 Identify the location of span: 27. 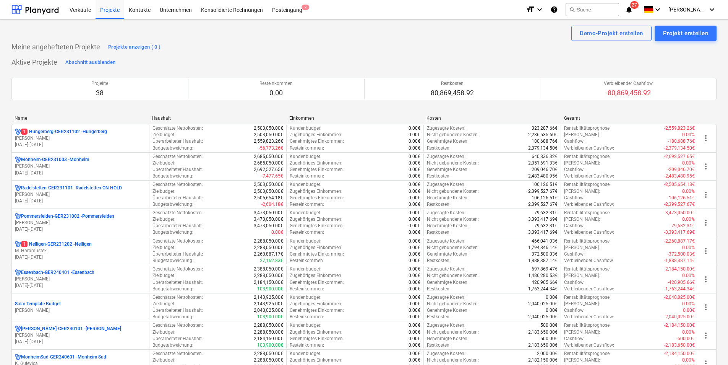
(635, 5).